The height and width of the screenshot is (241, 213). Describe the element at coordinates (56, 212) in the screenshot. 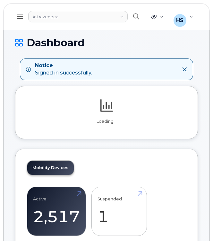

I see `a: Active 2,517` at that location.